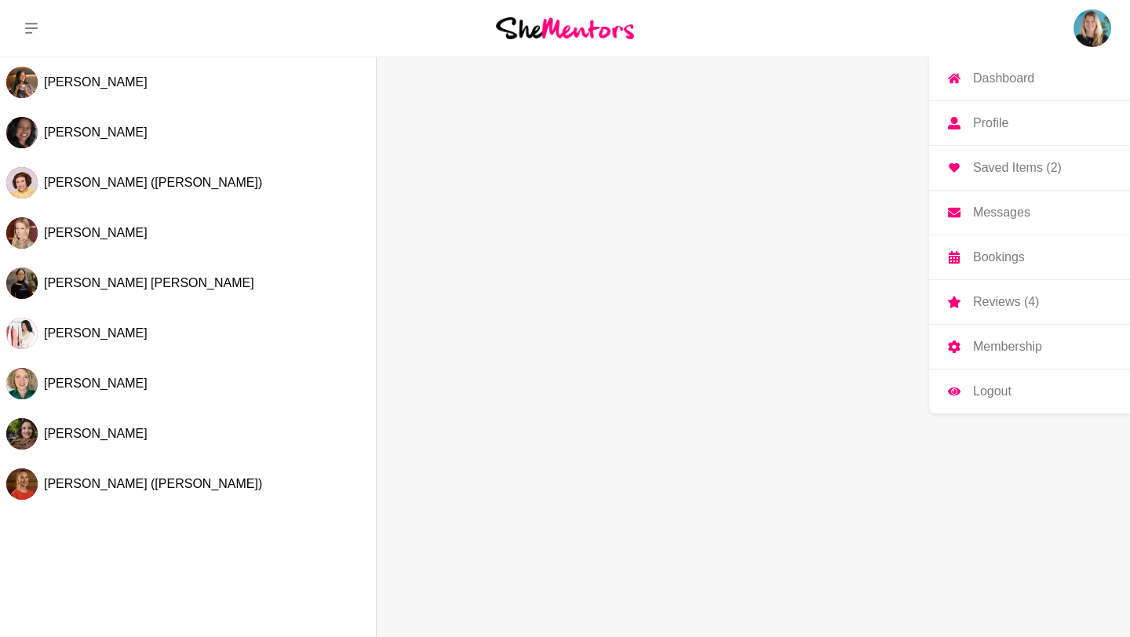 This screenshot has width=1130, height=637. I want to click on img: She Mentors Logo, so click(565, 27).